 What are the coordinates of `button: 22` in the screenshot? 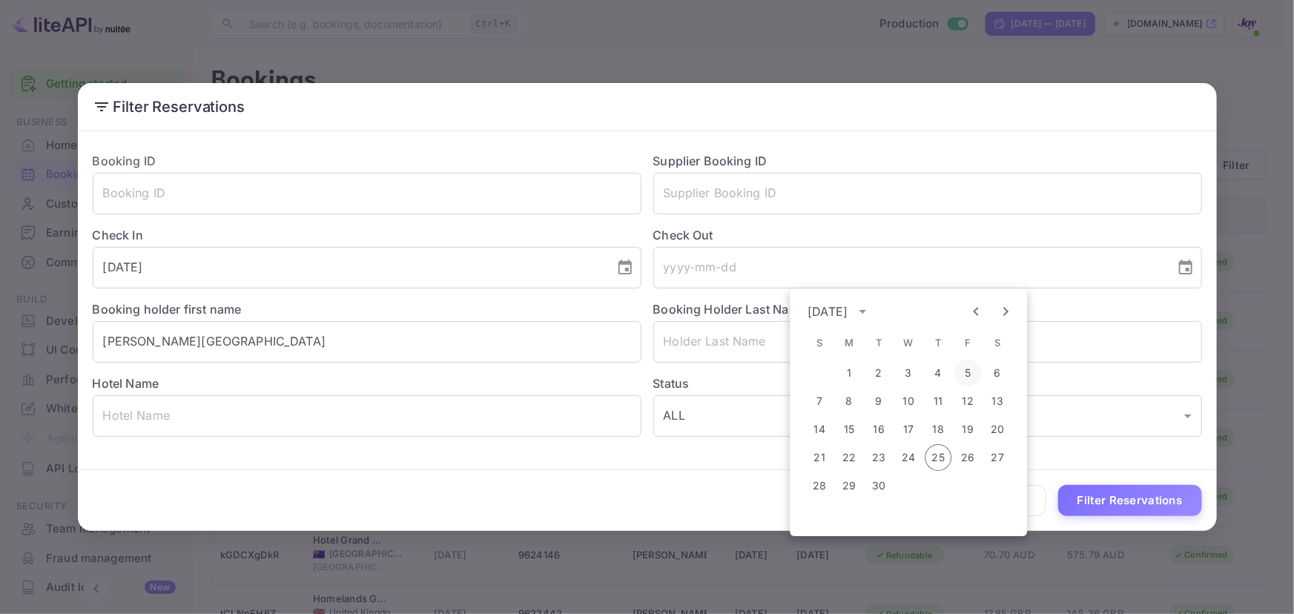 It's located at (849, 458).